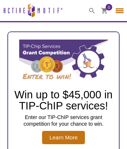  Describe the element at coordinates (64, 121) in the screenshot. I see `p: Enter our TIP-ChIP services grant competition for your chance to win.` at that location.